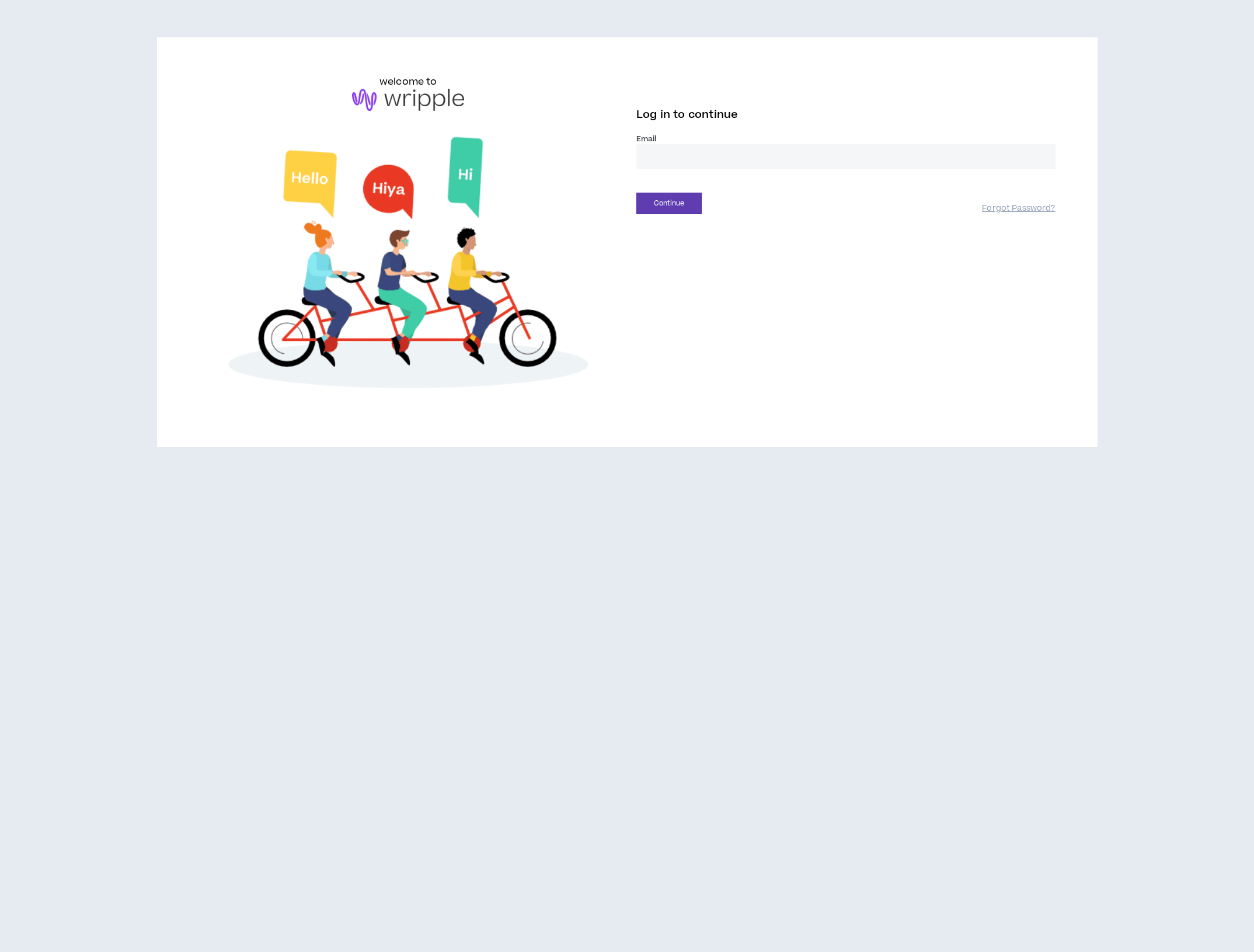  What do you see at coordinates (409, 267) in the screenshot?
I see `img: Welcome to Wripple` at bounding box center [409, 267].